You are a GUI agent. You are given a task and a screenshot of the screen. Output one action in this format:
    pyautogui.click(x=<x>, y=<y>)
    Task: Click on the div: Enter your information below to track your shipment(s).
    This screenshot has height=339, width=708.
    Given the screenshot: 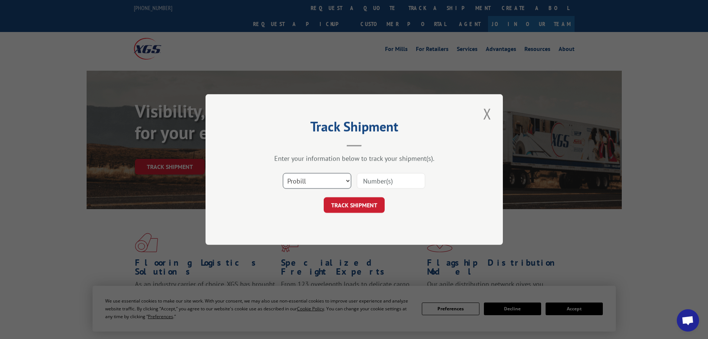 What is the action you would take?
    pyautogui.click(x=354, y=158)
    